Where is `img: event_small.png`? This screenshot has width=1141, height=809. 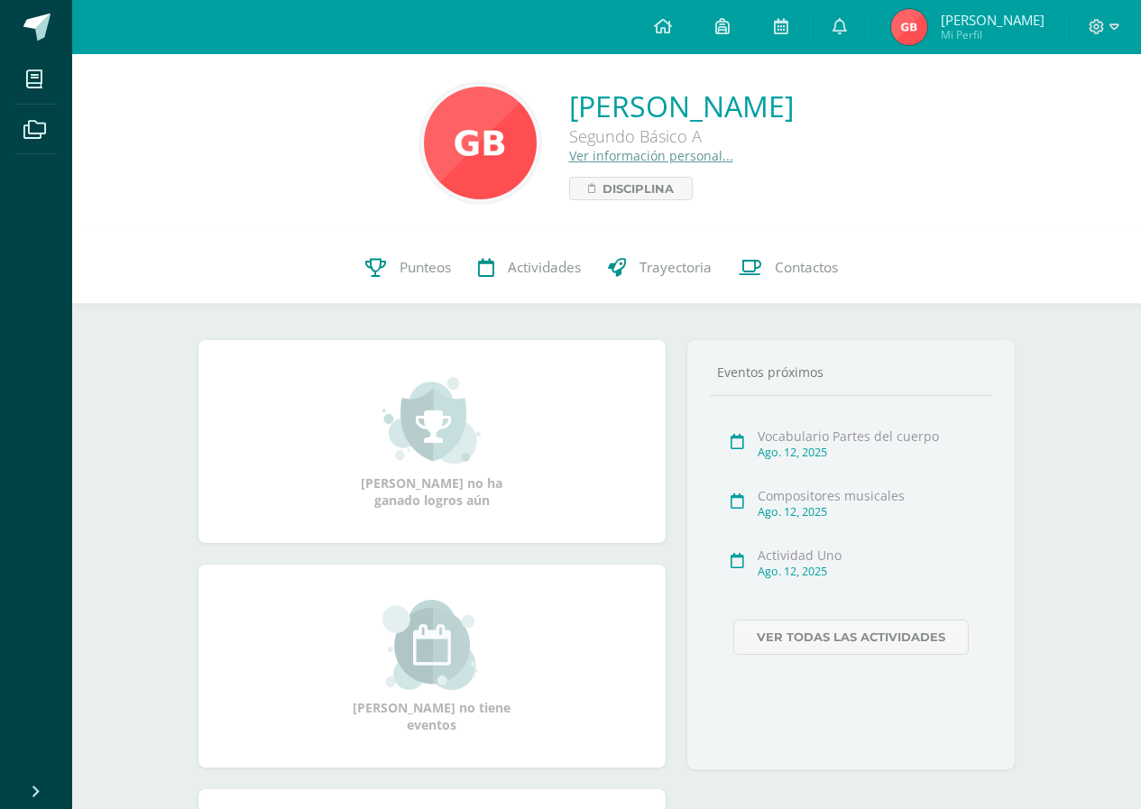
img: event_small.png is located at coordinates (431, 645).